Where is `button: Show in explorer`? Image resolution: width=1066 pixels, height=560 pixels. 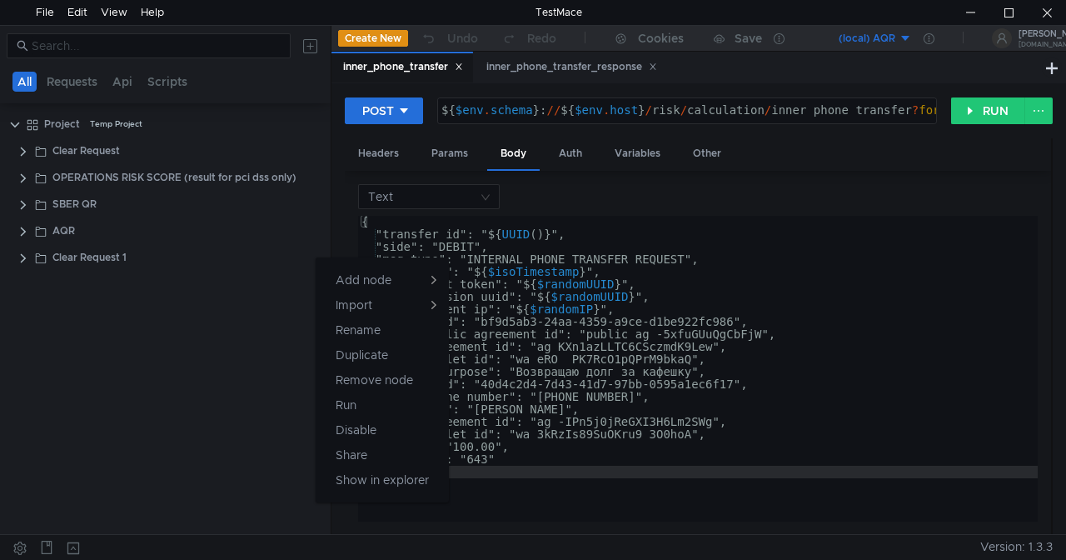 button: Show in explorer is located at coordinates (382, 480).